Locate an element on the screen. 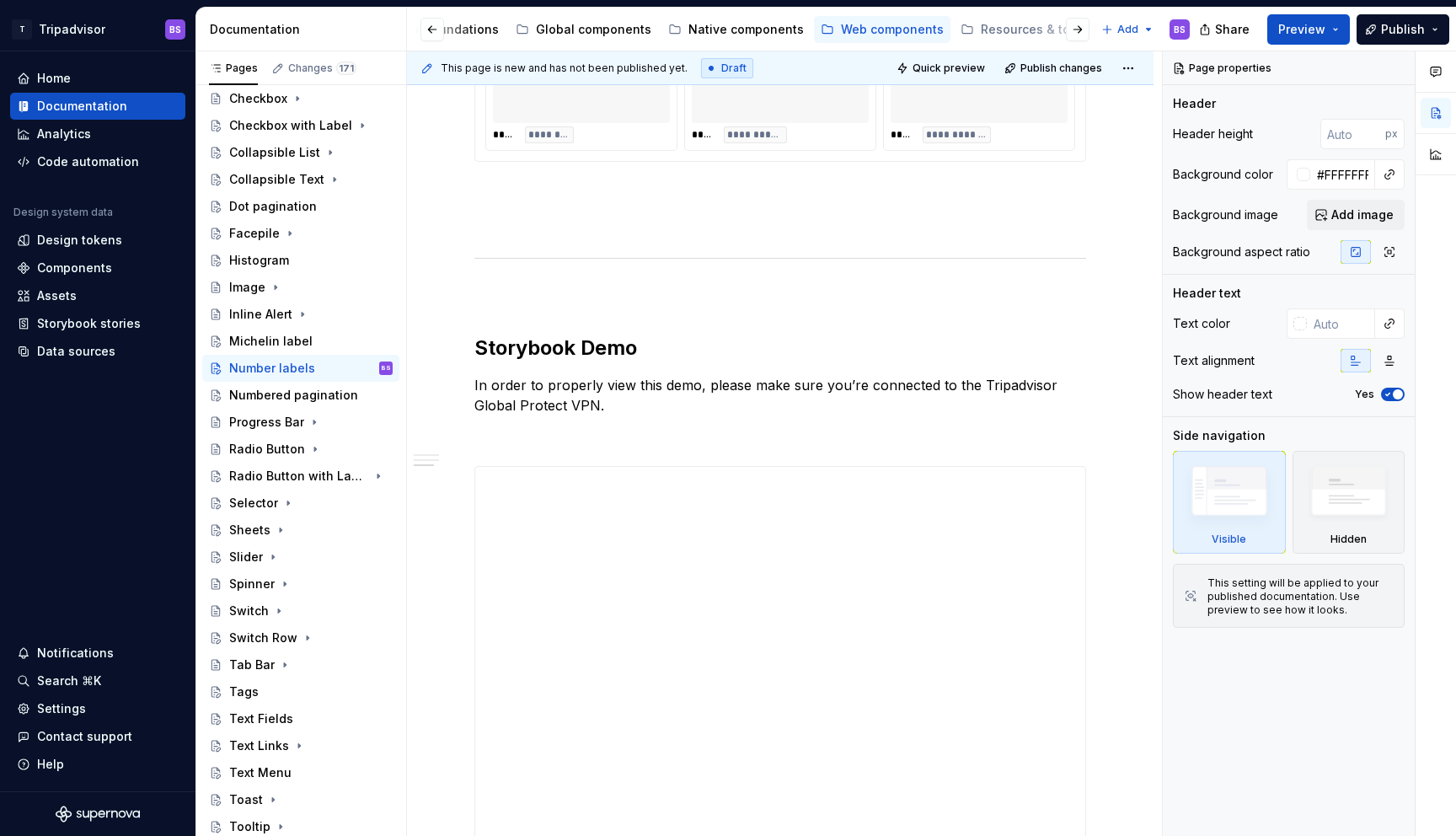  div: T is located at coordinates (22, 30).